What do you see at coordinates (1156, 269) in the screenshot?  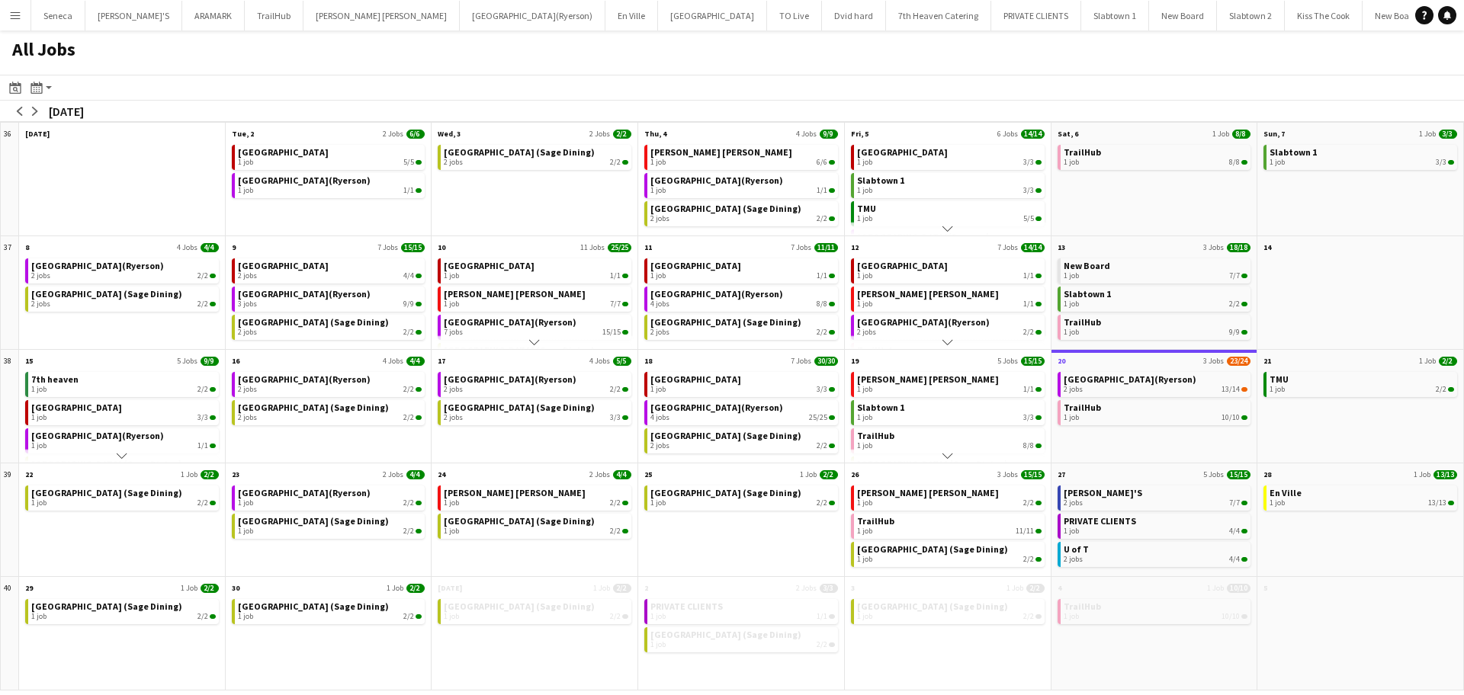 I see `a: New Board1 job7/7` at bounding box center [1156, 269].